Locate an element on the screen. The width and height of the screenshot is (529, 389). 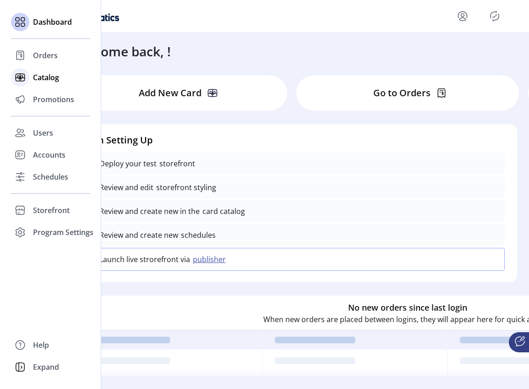
span: Catalog is located at coordinates (46, 77).